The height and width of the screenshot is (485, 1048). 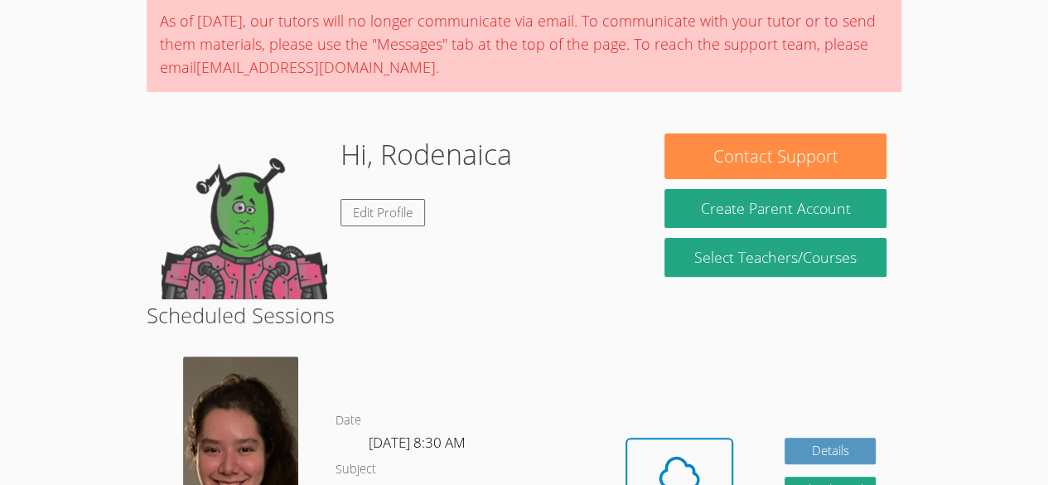 I want to click on h2: Scheduled Sessions, so click(x=524, y=315).